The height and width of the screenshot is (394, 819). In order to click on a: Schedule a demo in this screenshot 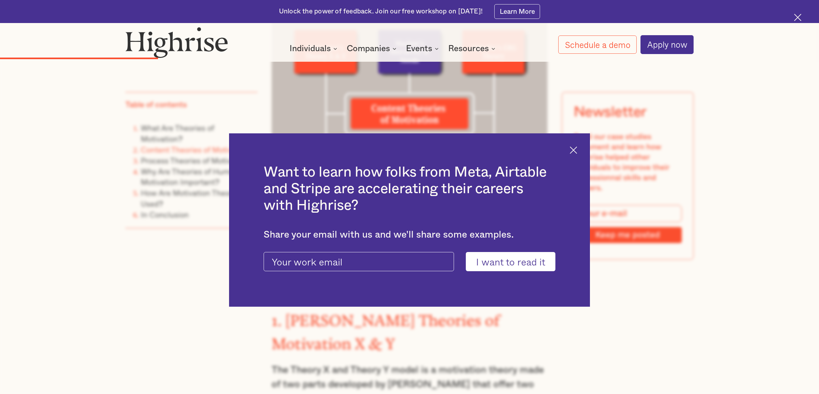, I will do `click(597, 45)`.